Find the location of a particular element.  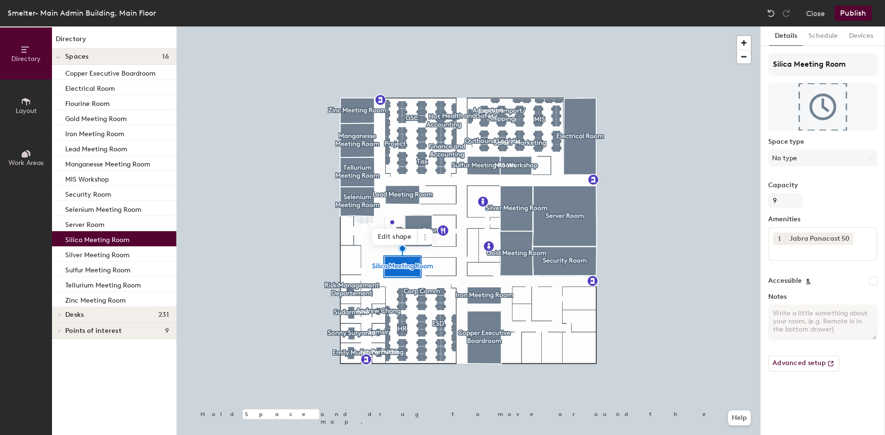

h1: Directory is located at coordinates (114, 41).